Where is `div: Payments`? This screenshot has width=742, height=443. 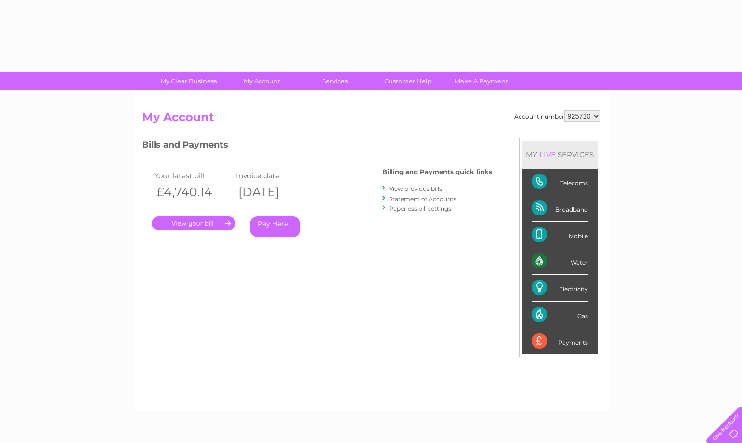 div: Payments is located at coordinates (560, 341).